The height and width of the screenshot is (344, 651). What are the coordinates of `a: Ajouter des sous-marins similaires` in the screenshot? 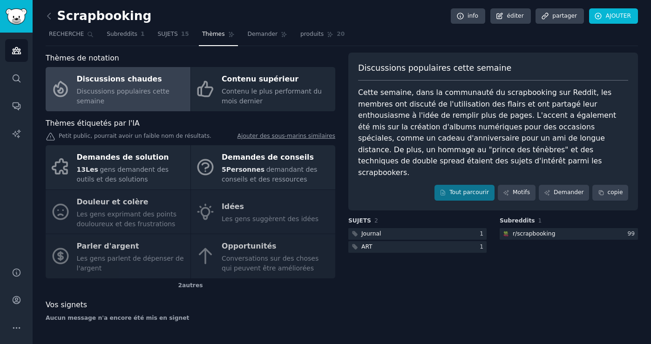 It's located at (286, 137).